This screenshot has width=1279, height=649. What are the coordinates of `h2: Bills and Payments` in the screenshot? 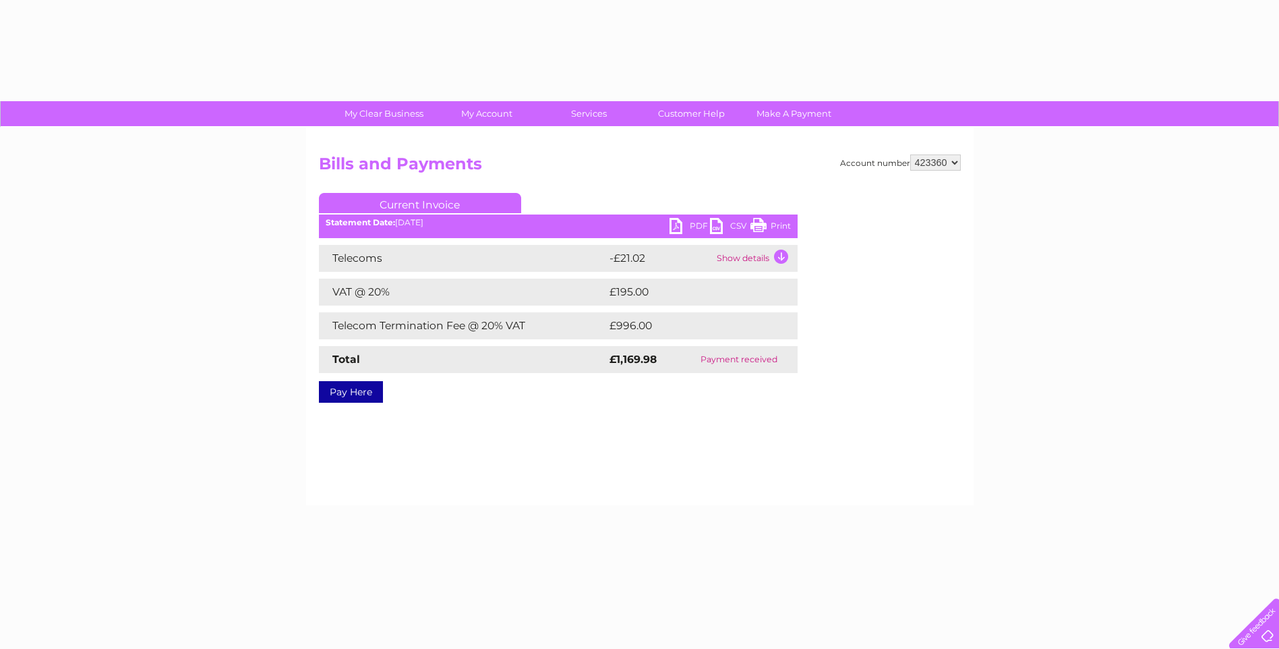 It's located at (640, 167).